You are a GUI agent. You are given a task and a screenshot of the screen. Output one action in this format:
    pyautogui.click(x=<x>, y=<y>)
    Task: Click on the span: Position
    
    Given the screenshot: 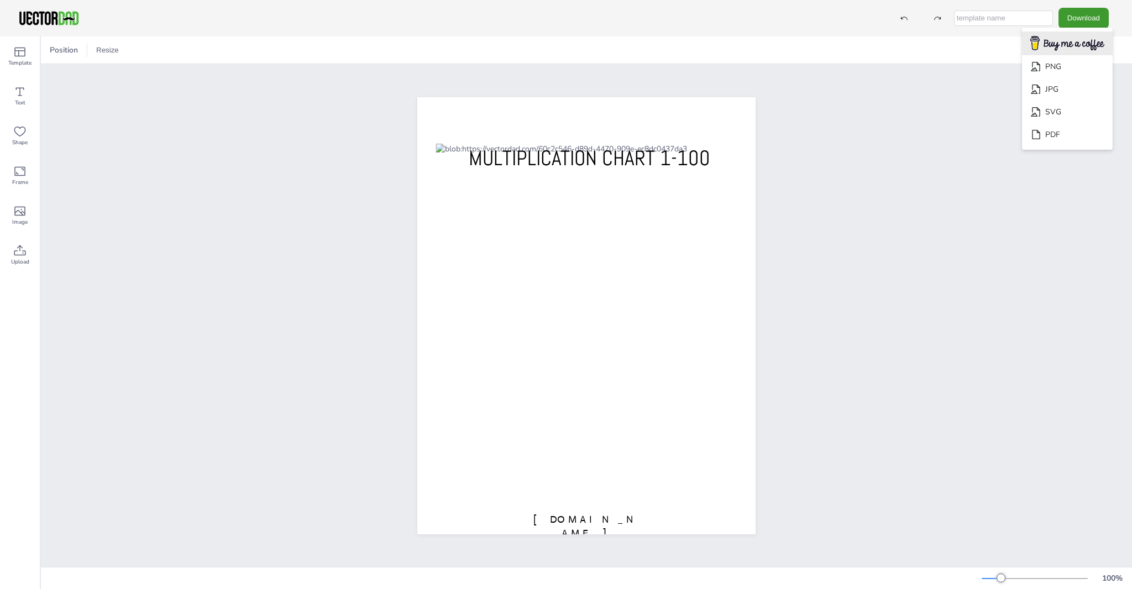 What is the action you would take?
    pyautogui.click(x=64, y=50)
    